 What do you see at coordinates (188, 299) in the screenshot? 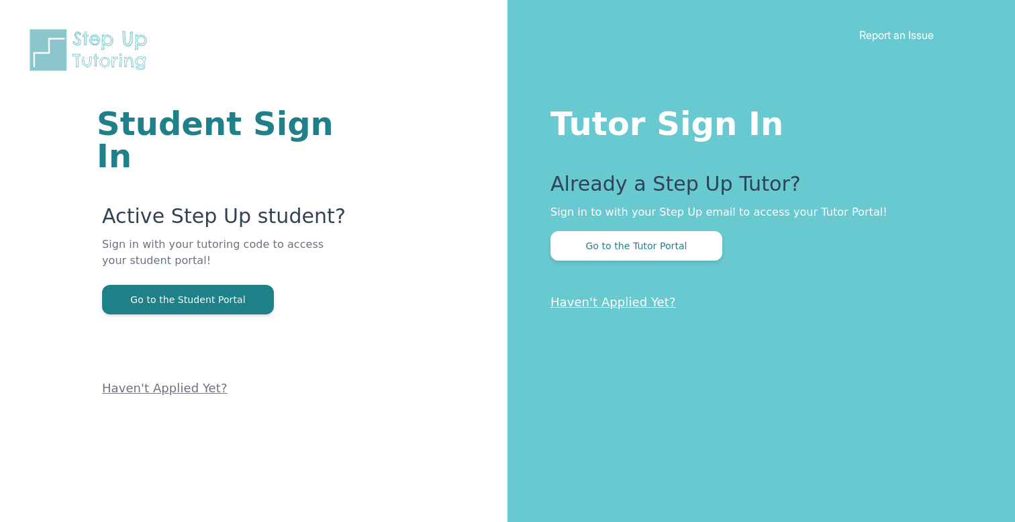
I see `a: Go to the Student Portal` at bounding box center [188, 299].